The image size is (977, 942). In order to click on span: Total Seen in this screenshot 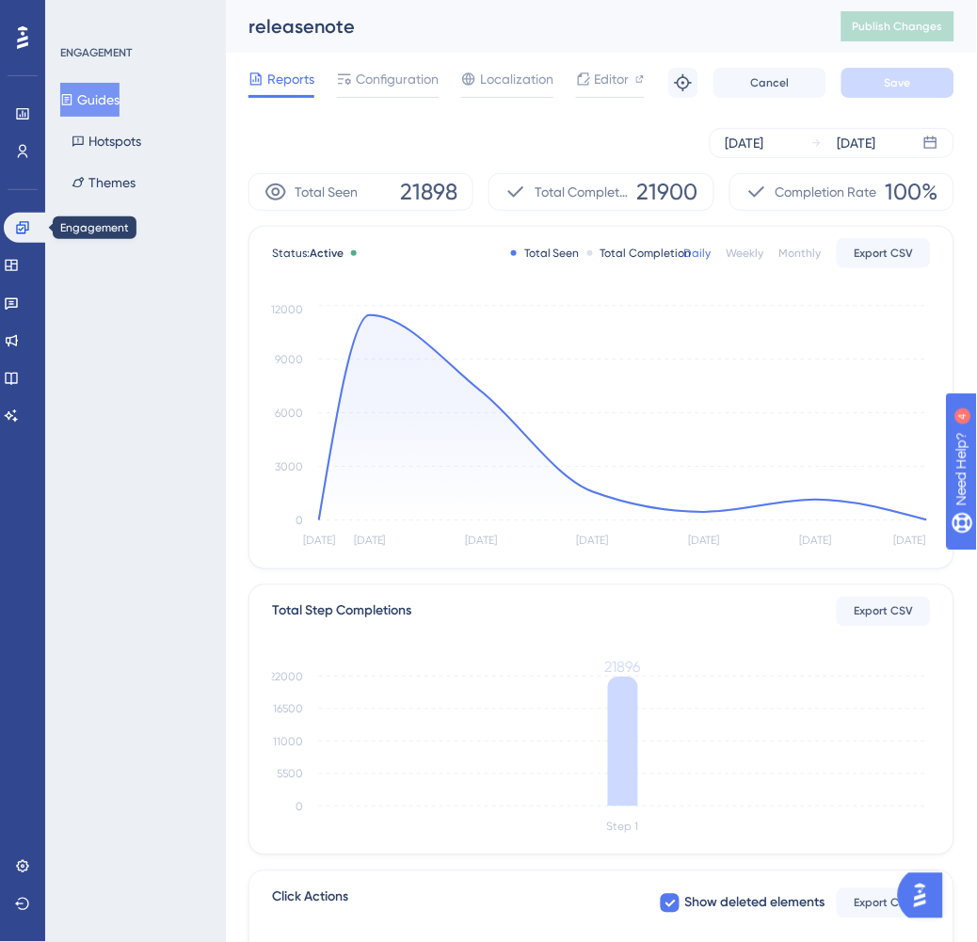, I will do `click(326, 192)`.